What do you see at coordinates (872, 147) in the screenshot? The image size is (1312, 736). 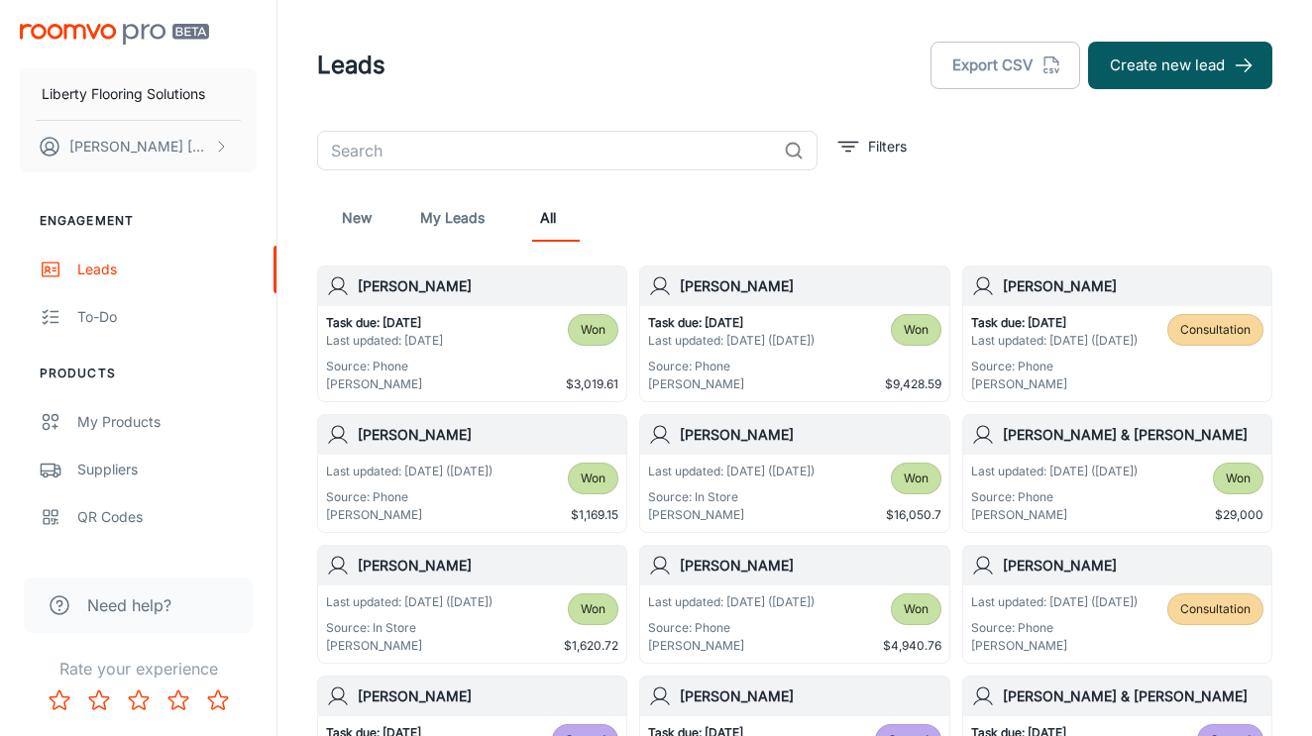 I see `button: filter` at bounding box center [872, 147].